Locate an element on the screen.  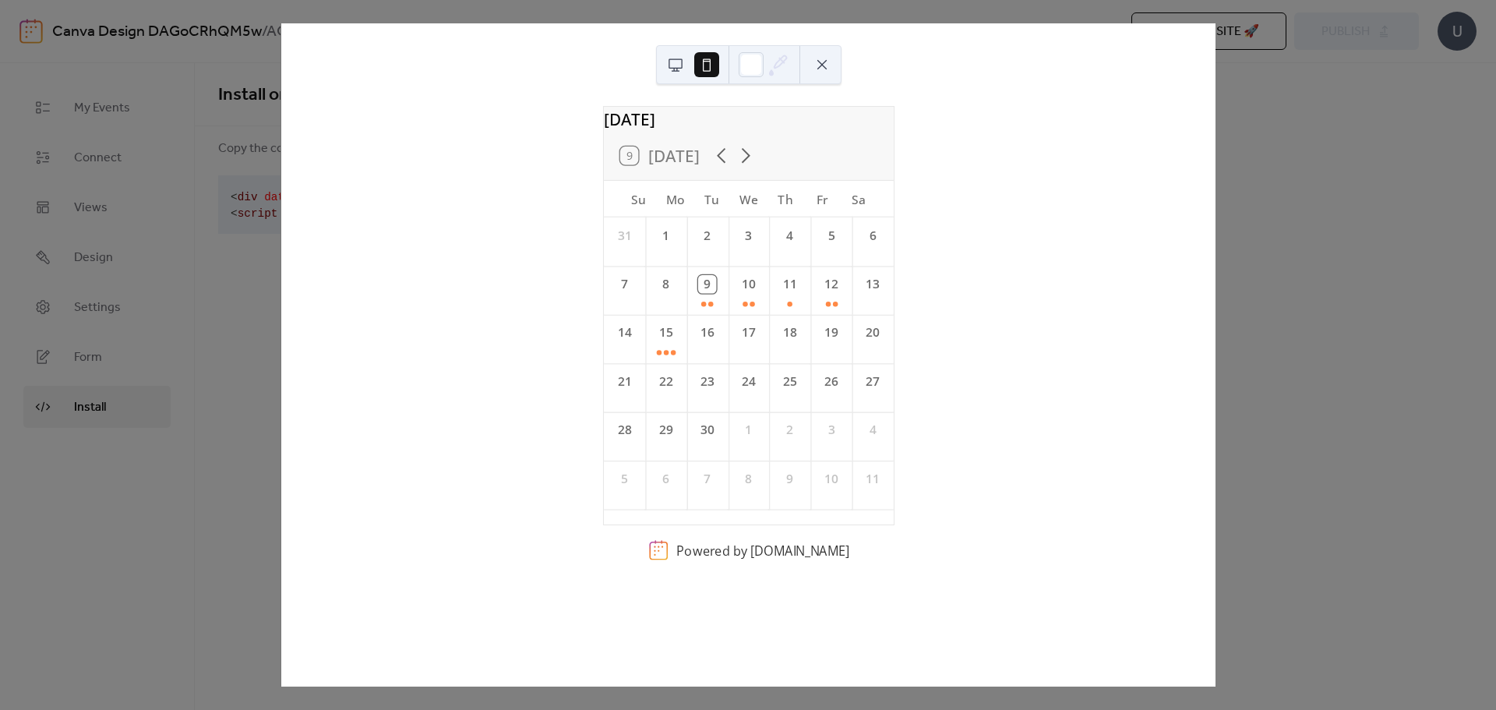
div: Su is located at coordinates (637, 199).